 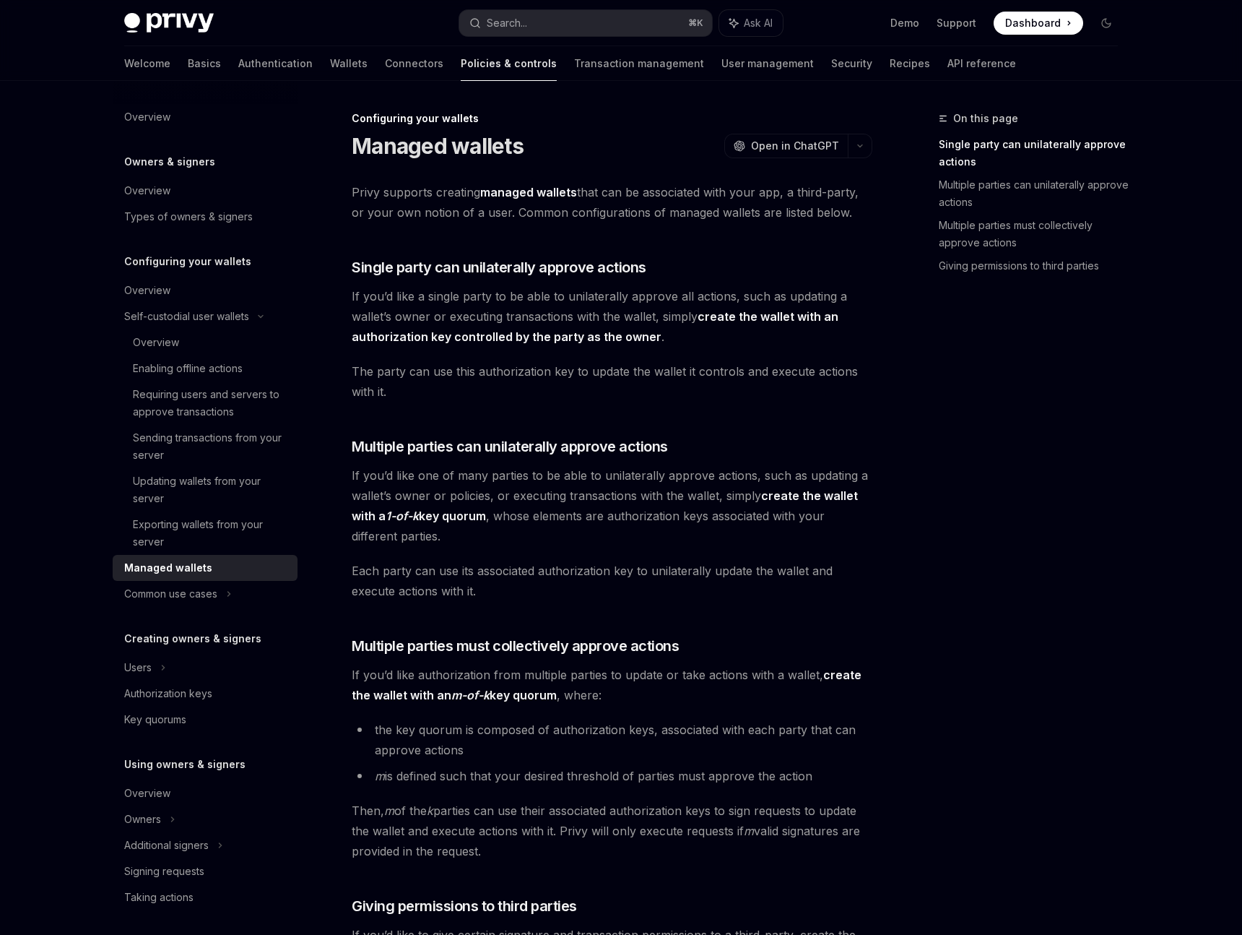 I want to click on span: Multiple parties can unilaterally approve actions, so click(x=510, y=446).